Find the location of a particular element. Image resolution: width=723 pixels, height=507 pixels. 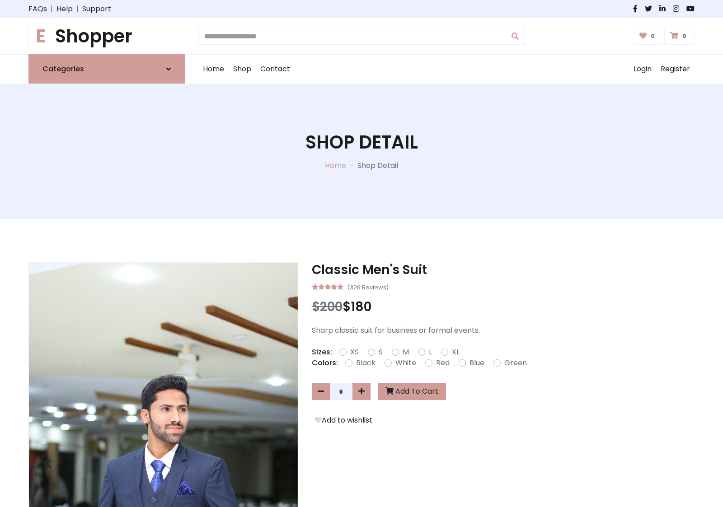

span: $200 is located at coordinates (327, 307).